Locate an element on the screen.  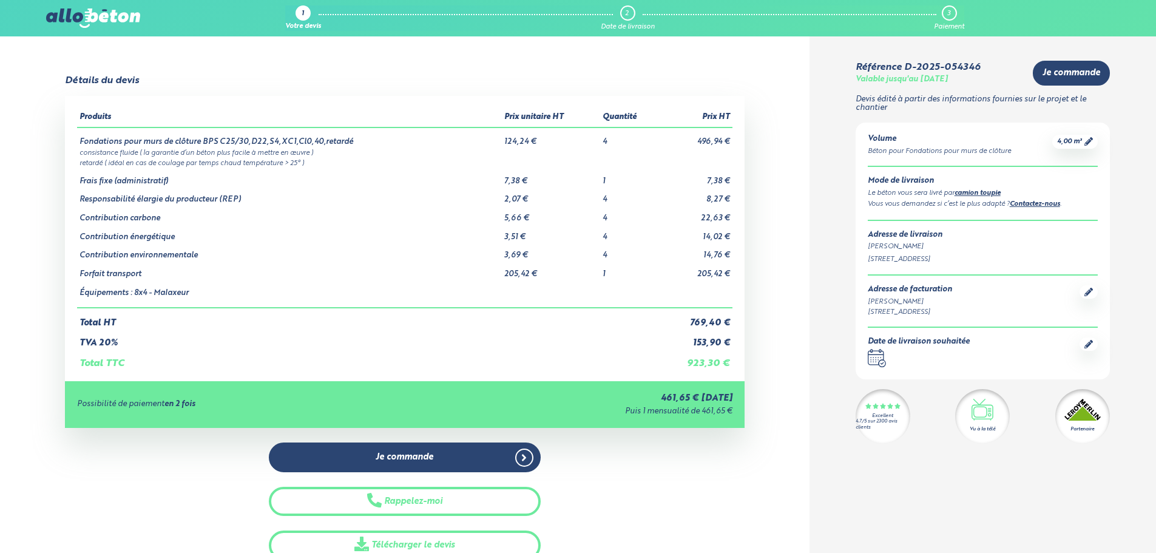
td: 2,07 € is located at coordinates (551, 195).